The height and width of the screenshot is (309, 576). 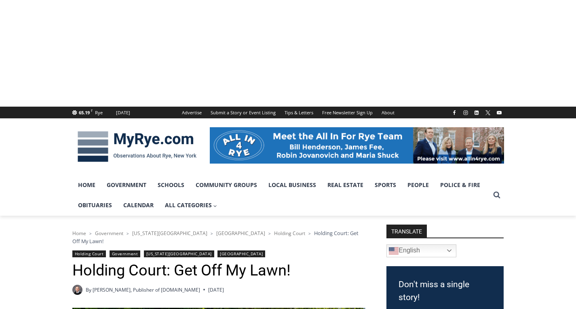 What do you see at coordinates (79, 233) in the screenshot?
I see `span: Home` at bounding box center [79, 233].